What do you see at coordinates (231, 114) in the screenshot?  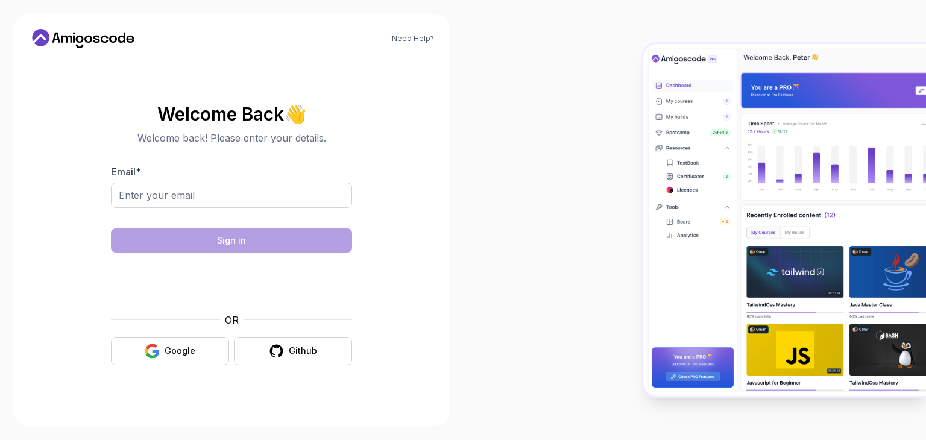 I see `h2: Welcome Back` at bounding box center [231, 114].